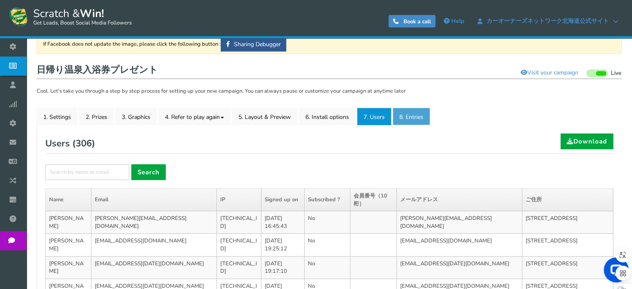 The width and height of the screenshot is (632, 289). What do you see at coordinates (548, 21) in the screenshot?
I see `span: カーオーナーズネットワーク北海道公式サイト` at bounding box center [548, 21].